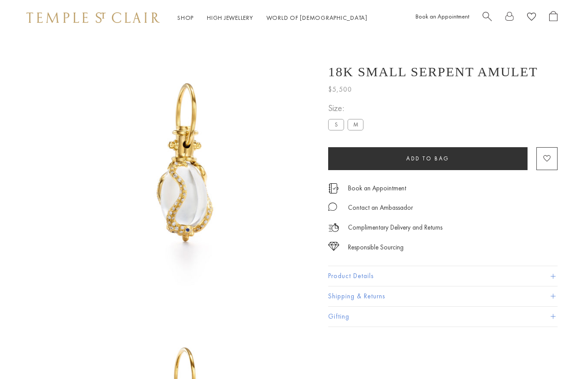  Describe the element at coordinates (376, 247) in the screenshot. I see `div: Responsible Sourcing` at that location.